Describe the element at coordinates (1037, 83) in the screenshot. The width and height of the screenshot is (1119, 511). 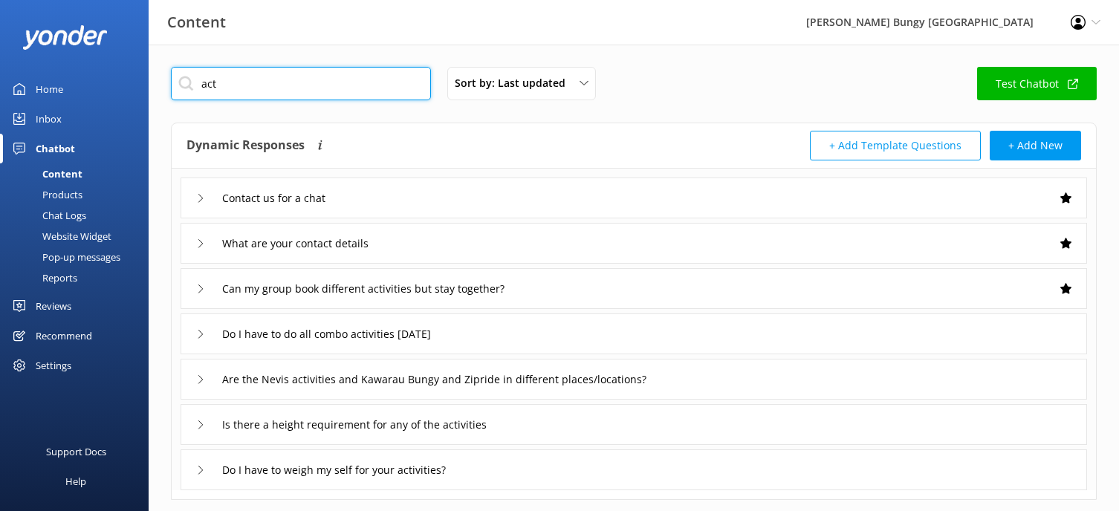
I see `a: Test Chatbot` at that location.